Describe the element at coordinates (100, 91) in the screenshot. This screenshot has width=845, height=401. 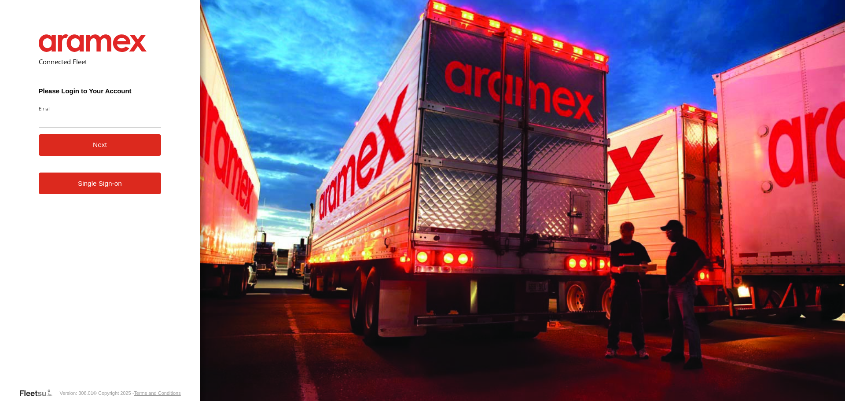
I see `h3: Please Login to Your Account` at that location.